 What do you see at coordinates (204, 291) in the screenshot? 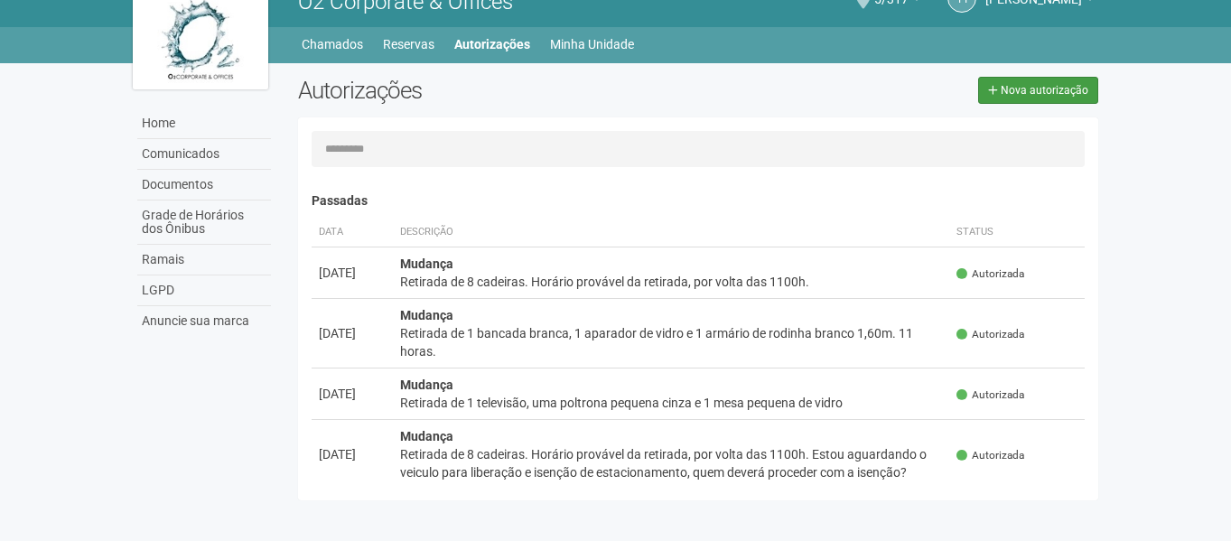
I see `a: LGPD` at bounding box center [204, 291].